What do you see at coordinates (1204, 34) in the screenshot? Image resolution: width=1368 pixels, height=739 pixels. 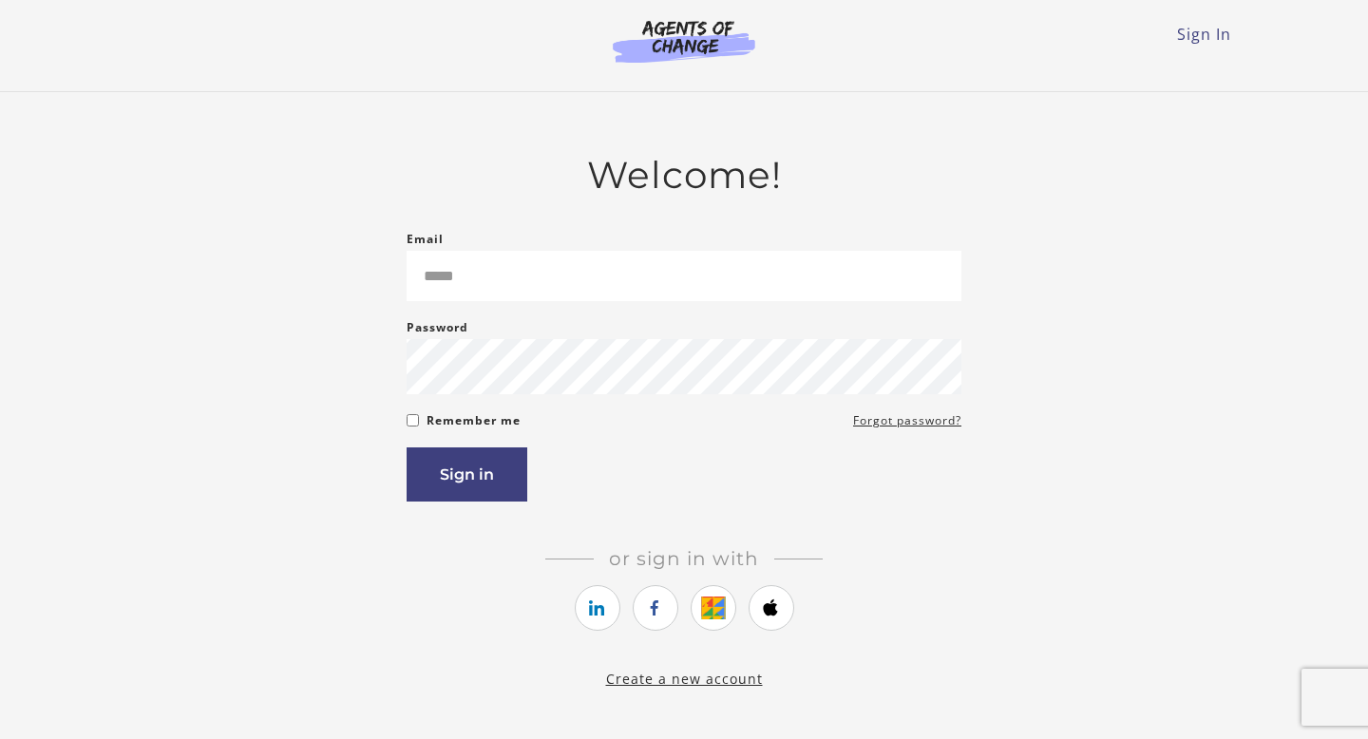 I see `a: Sign In` at bounding box center [1204, 34].